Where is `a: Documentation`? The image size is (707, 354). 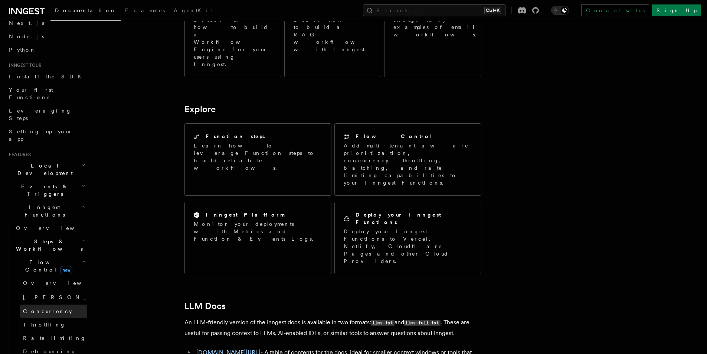 a: Documentation is located at coordinates (85, 11).